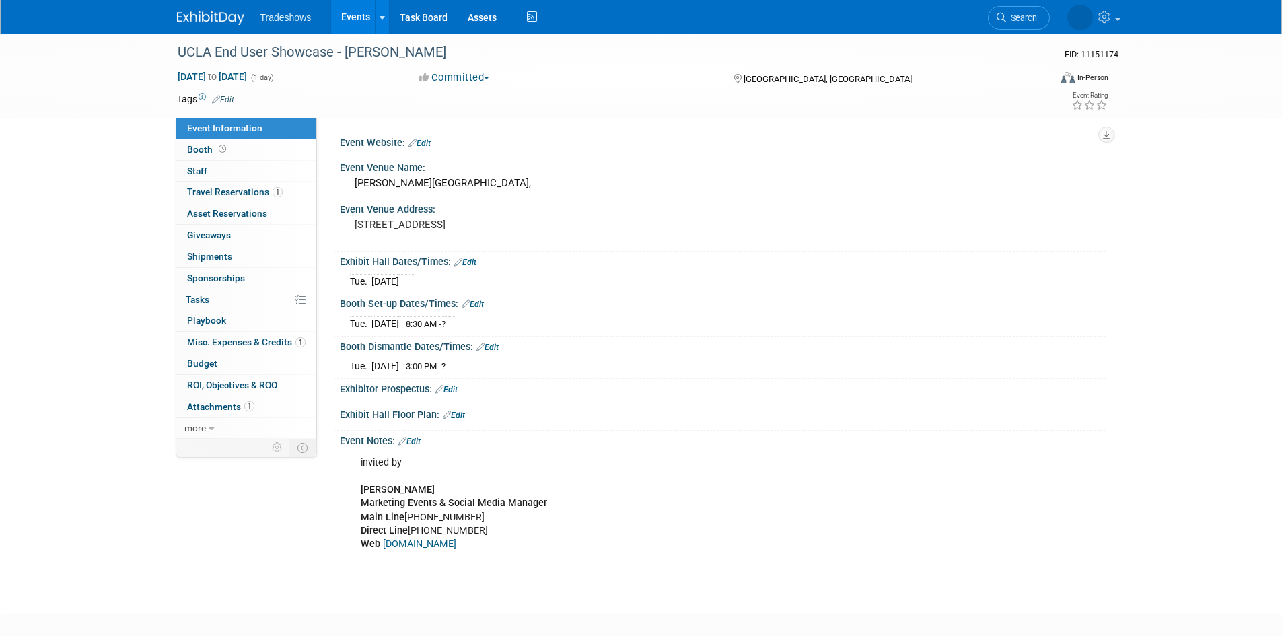  I want to click on img: Format-Inperson.png, so click(1068, 77).